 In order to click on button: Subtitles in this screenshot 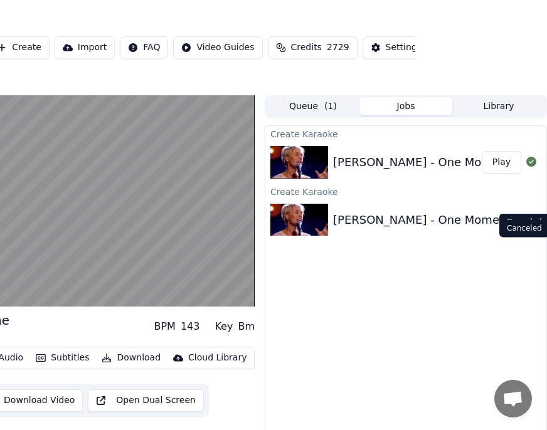, I will do `click(62, 358)`.